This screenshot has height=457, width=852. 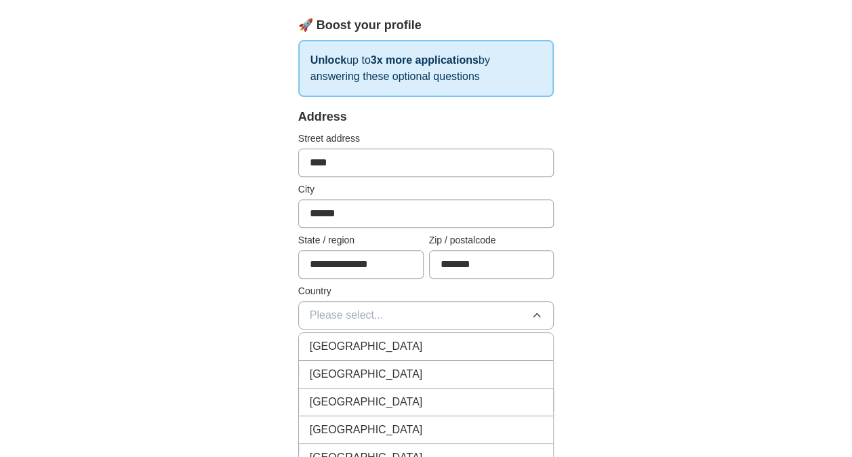 What do you see at coordinates (360, 240) in the screenshot?
I see `label: State / region` at bounding box center [360, 240].